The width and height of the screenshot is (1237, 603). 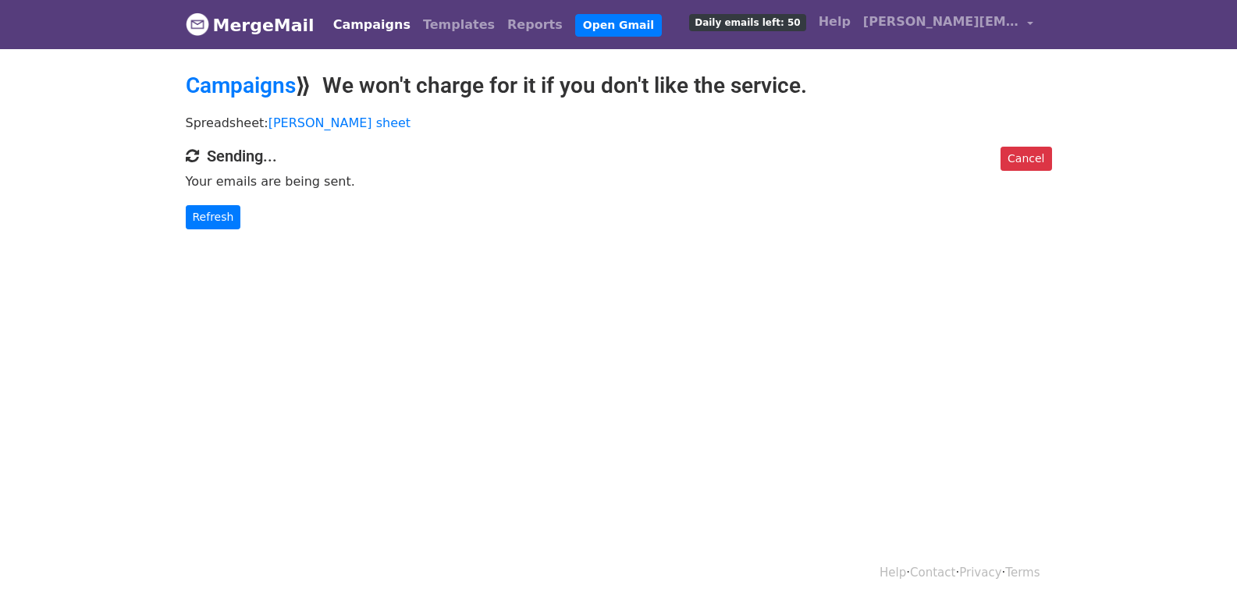 What do you see at coordinates (213, 217) in the screenshot?
I see `a: Refresh` at bounding box center [213, 217].